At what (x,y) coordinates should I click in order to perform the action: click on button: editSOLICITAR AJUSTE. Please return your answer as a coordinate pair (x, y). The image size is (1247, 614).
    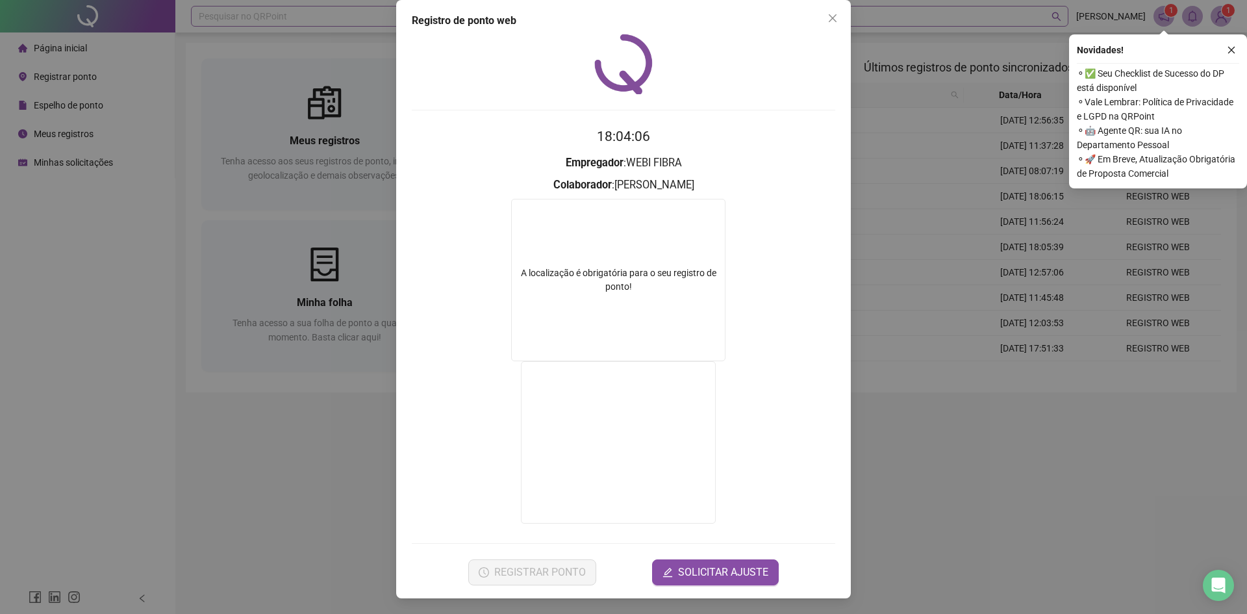
    Looking at the image, I should click on (715, 572).